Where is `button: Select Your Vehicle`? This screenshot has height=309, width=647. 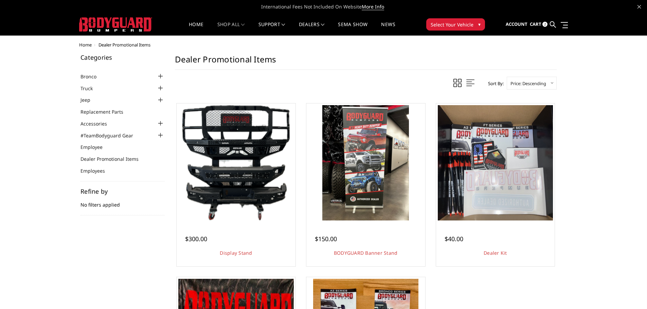 button: Select Your Vehicle is located at coordinates (455, 24).